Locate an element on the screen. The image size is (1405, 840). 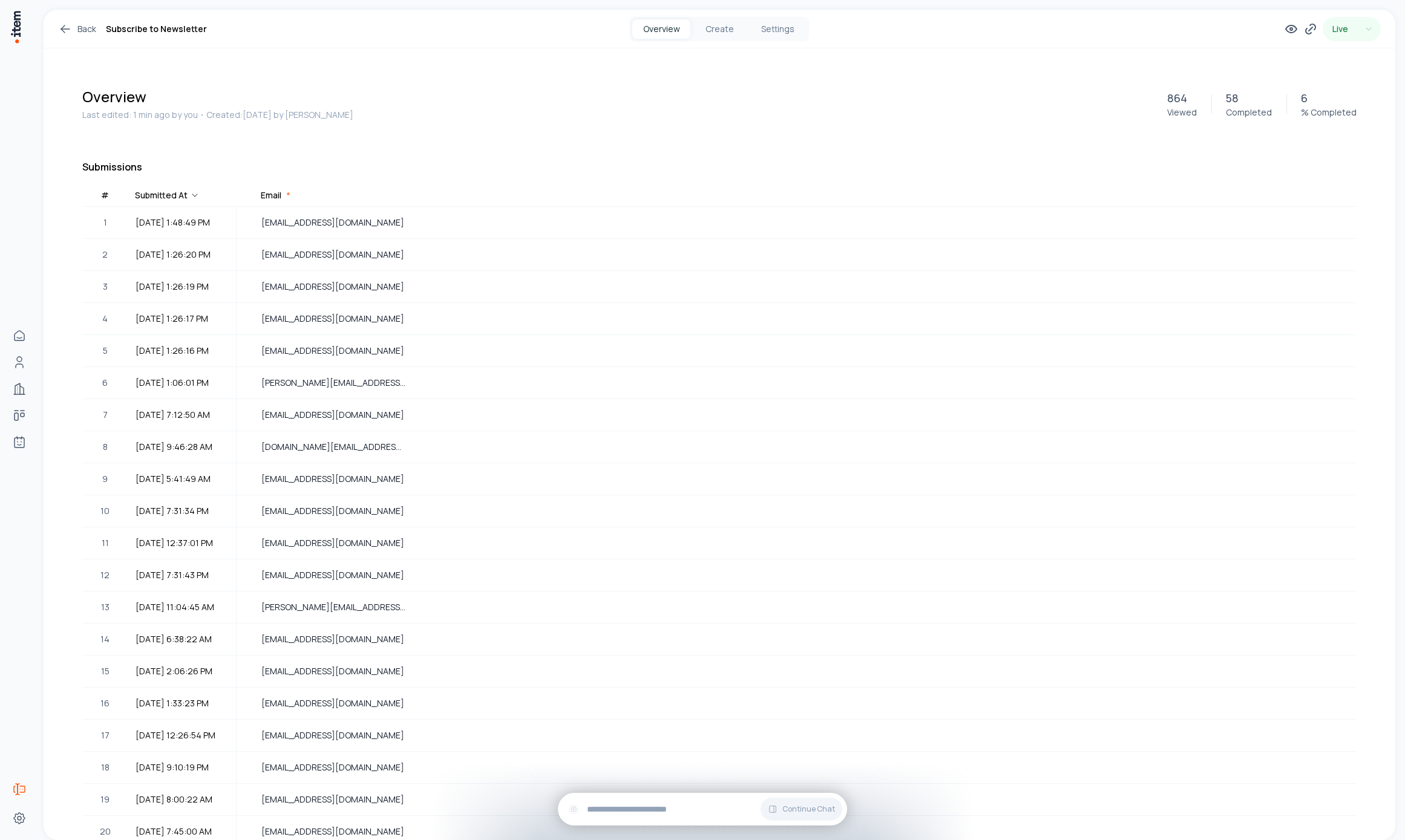
span: 1 is located at coordinates (105, 223).